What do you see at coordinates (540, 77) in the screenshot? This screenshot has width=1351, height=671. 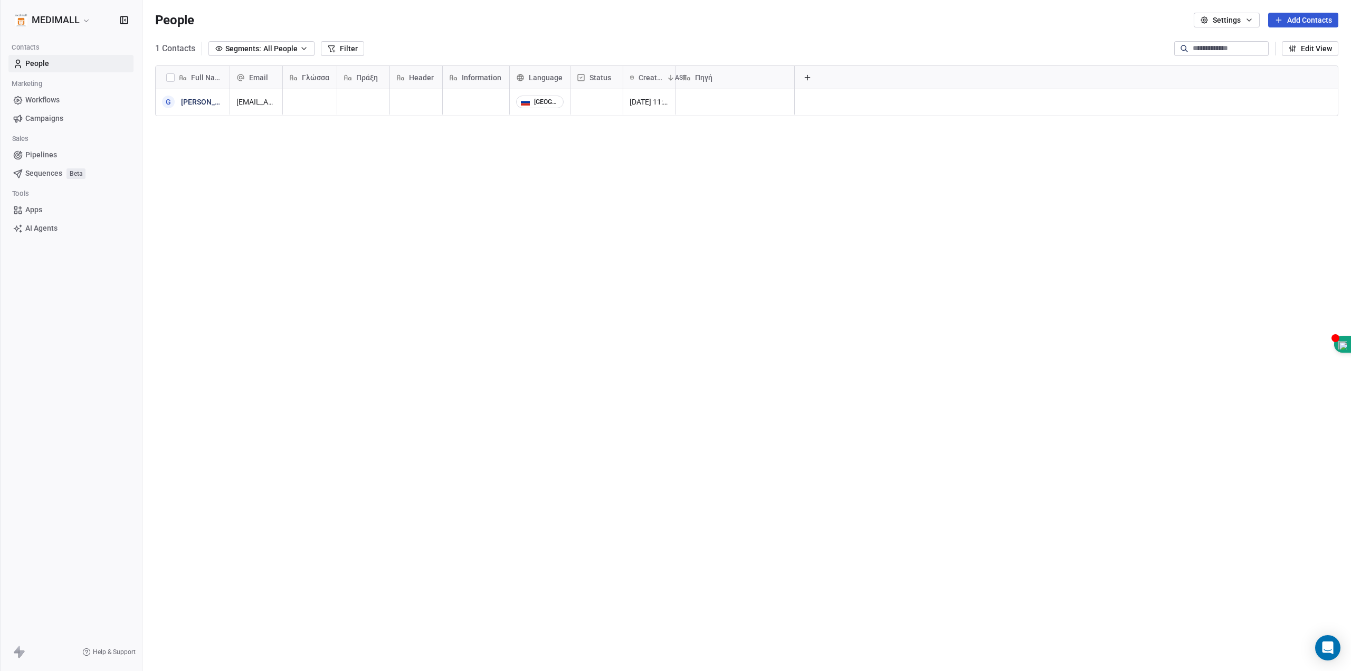 I see `div: Language` at bounding box center [540, 77].